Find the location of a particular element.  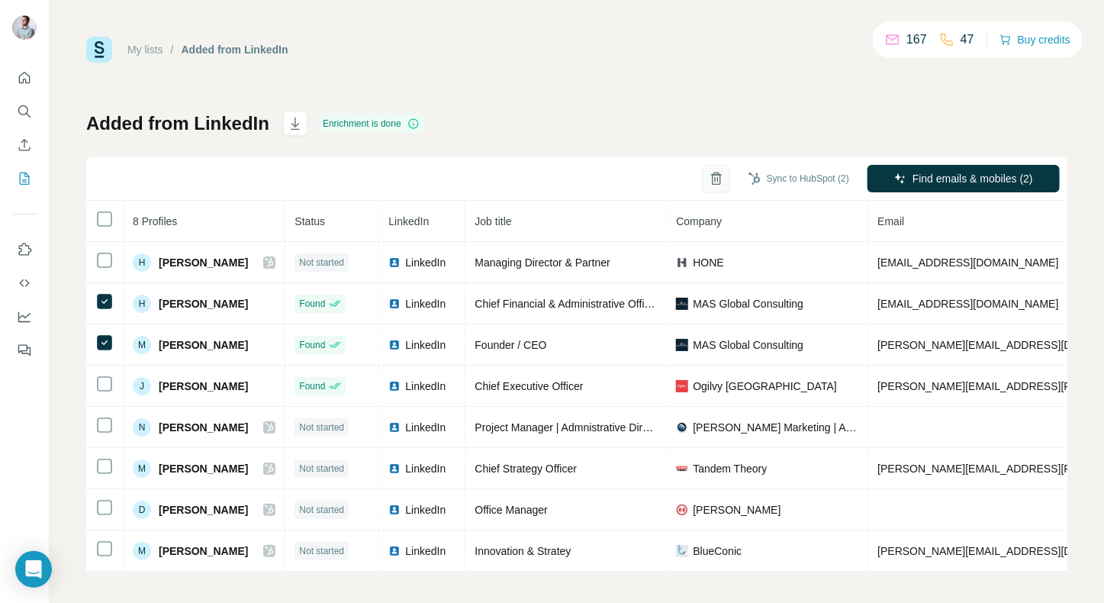

button: Sync to HubSpot (2) is located at coordinates (799, 178).